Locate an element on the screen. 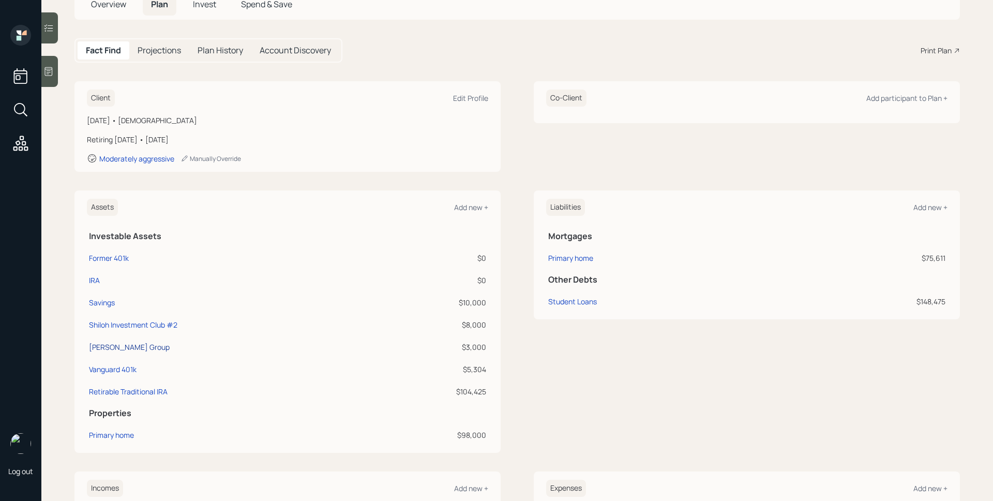 This screenshot has width=993, height=501. h5: Properties is located at coordinates (288, 413).